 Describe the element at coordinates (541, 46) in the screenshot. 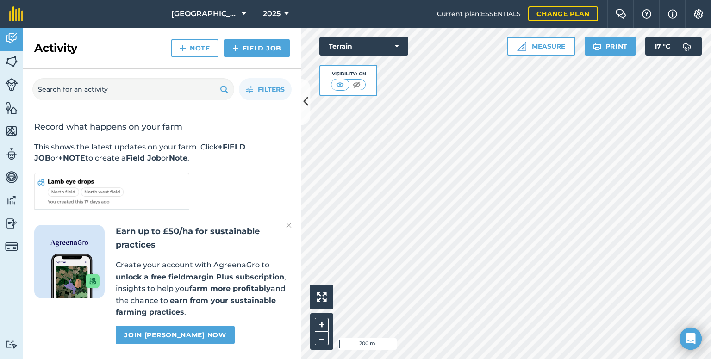

I see `button: Measure` at that location.